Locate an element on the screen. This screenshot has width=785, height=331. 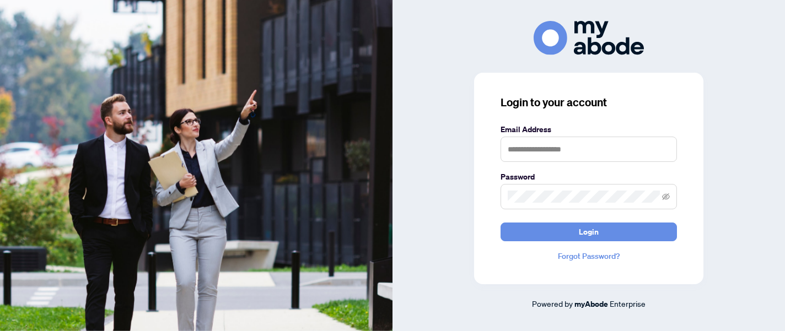
span: Login is located at coordinates (589, 232).